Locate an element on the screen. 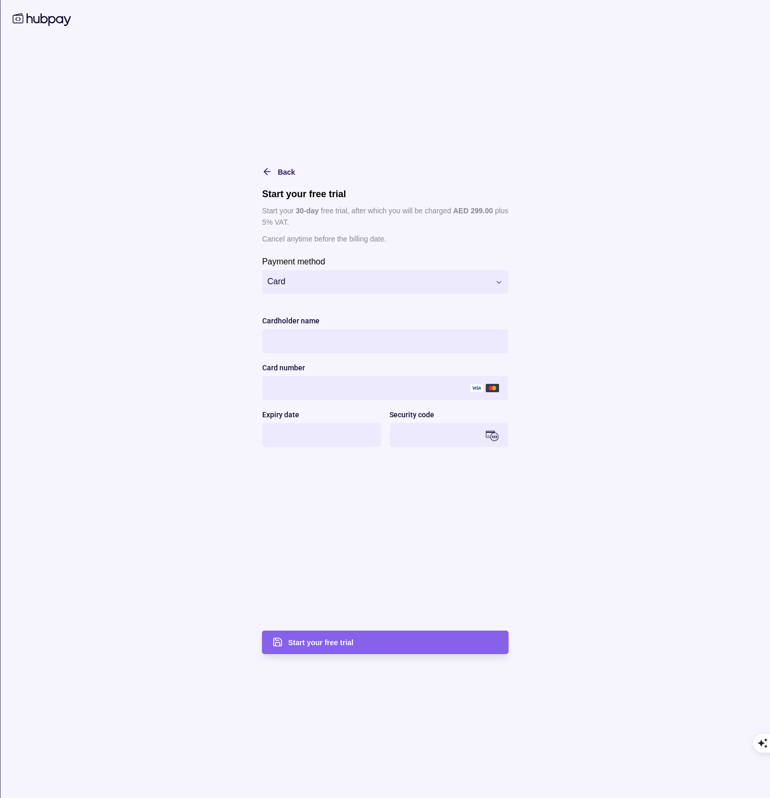 The height and width of the screenshot is (798, 770). span: Start your free trial is located at coordinates (320, 642).